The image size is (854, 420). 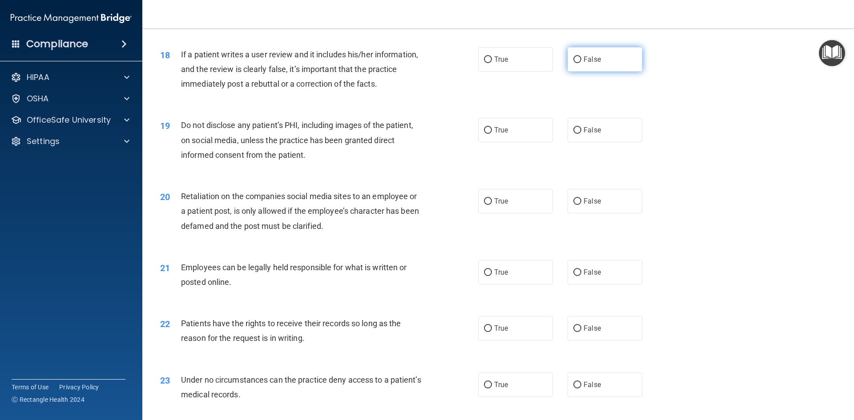 What do you see at coordinates (165, 197) in the screenshot?
I see `span: 20` at bounding box center [165, 197].